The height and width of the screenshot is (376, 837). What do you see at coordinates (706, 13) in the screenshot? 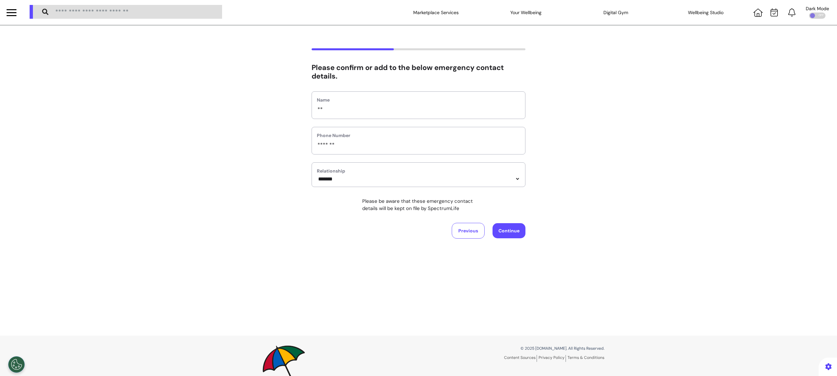
I see `div: Wellbeing Studio` at bounding box center [706, 13].